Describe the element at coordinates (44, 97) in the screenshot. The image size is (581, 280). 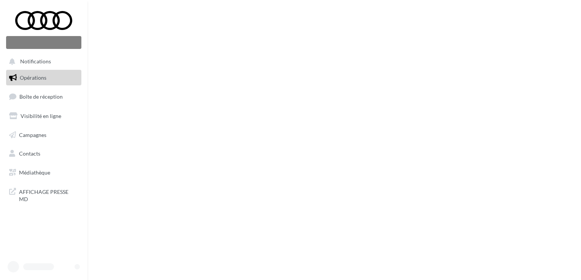
I see `a: Boîte de réception` at that location.